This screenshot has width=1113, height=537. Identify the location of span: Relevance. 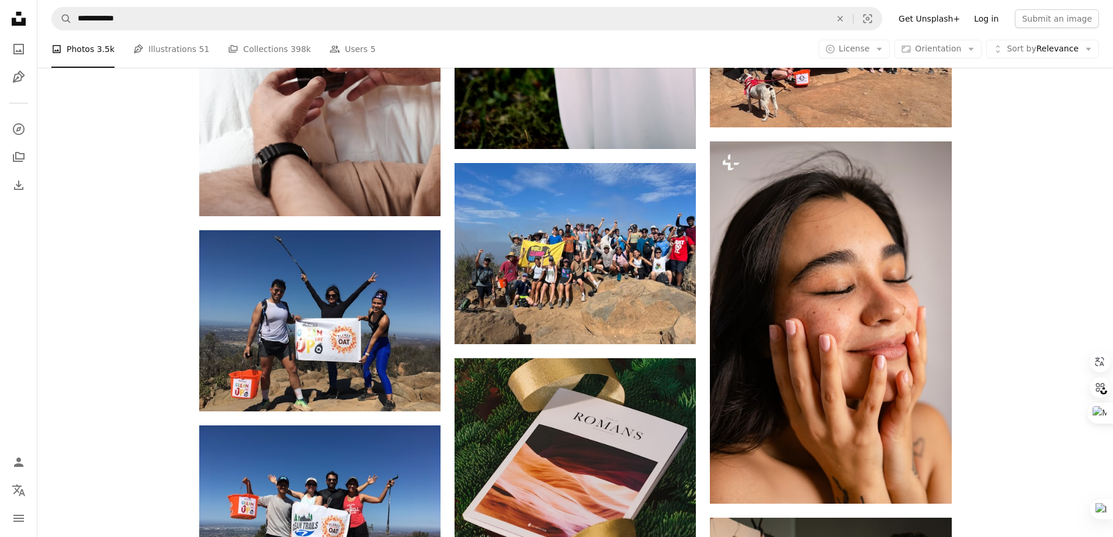
(1042, 49).